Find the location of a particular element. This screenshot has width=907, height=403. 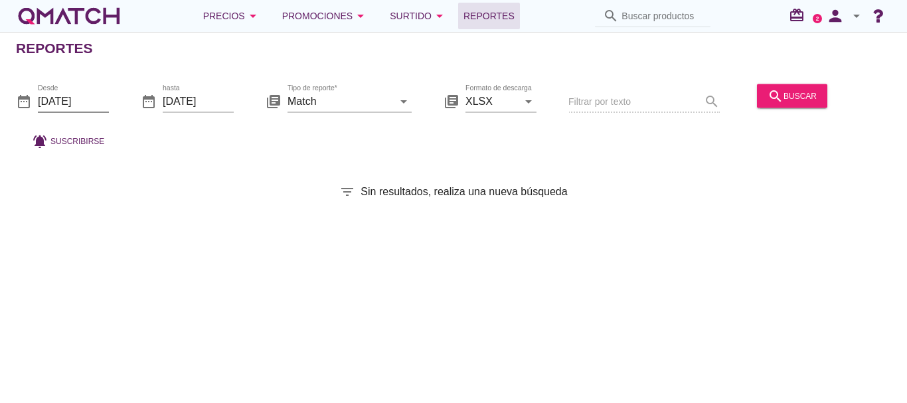

i: notifications_active is located at coordinates (41, 141).